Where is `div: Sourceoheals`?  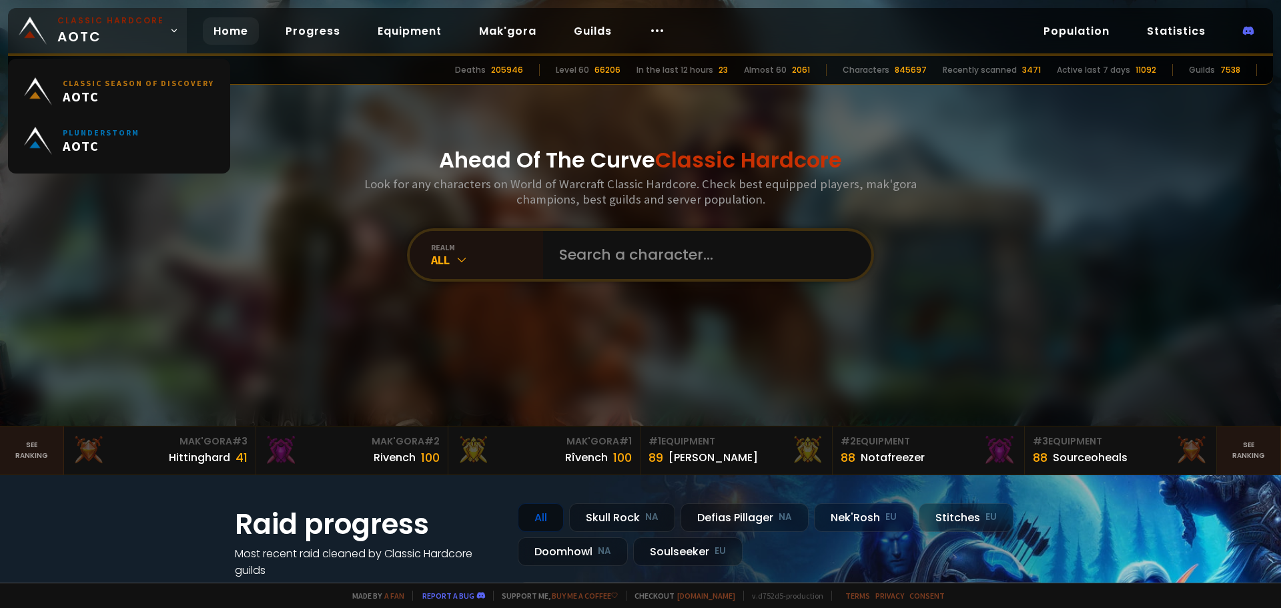 div: Sourceoheals is located at coordinates (1090, 457).